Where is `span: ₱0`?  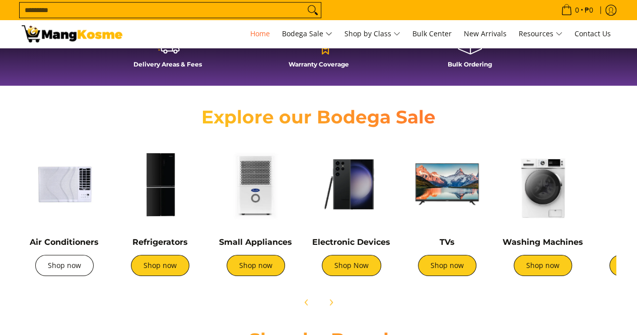 span: ₱0 is located at coordinates (589, 10).